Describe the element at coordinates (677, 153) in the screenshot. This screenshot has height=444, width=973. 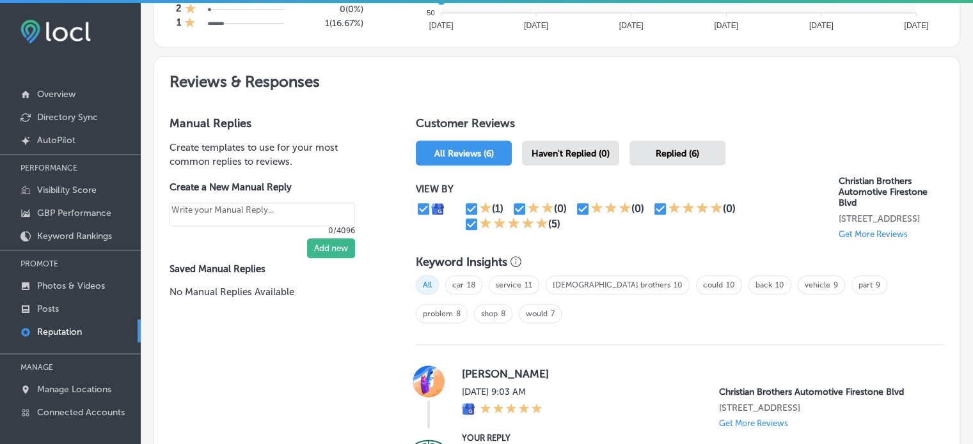
I see `span: Replied (6)` at that location.